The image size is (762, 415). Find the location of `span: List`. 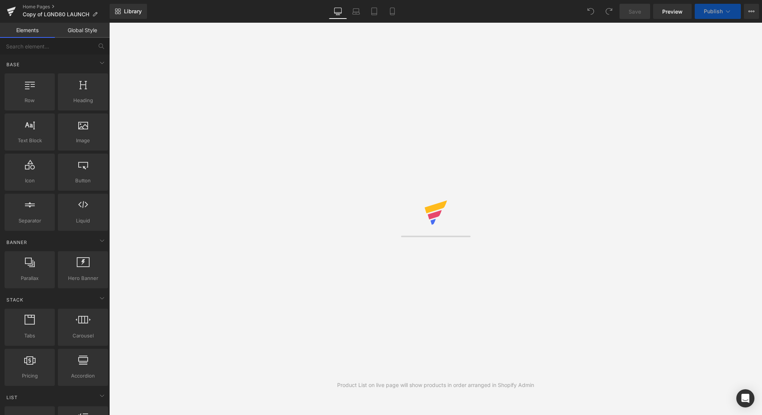

span: List is located at coordinates (12, 397).